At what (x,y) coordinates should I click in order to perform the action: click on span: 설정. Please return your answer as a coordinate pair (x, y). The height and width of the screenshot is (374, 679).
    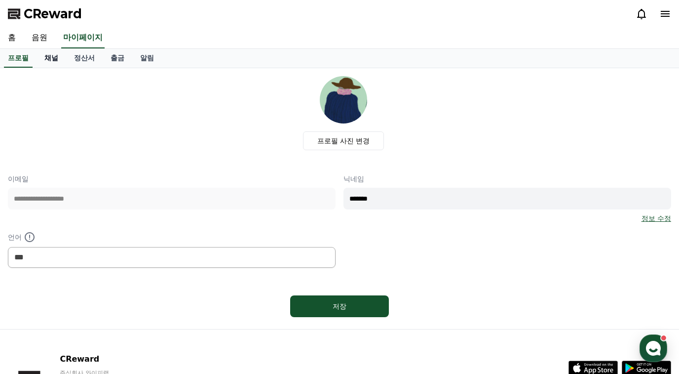
    Looking at the image, I should click on (158, 310).